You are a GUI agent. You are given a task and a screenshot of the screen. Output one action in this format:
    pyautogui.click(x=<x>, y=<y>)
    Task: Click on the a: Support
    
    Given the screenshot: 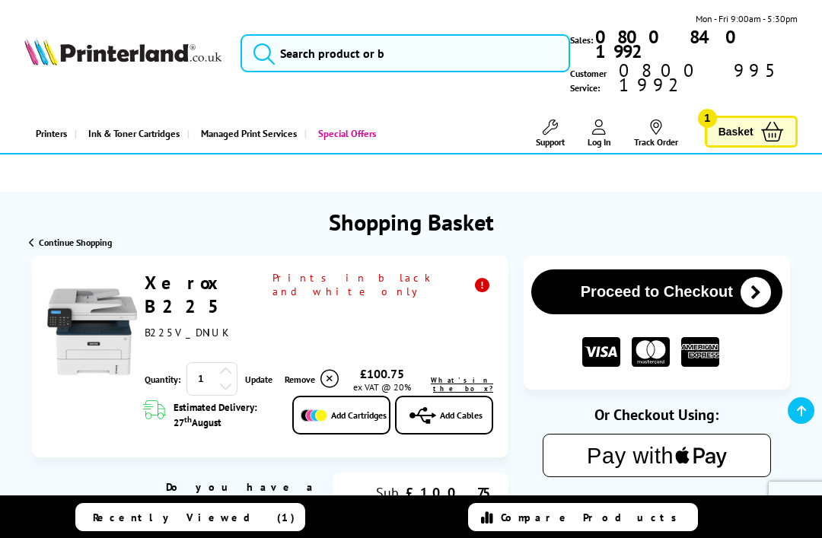 What is the action you would take?
    pyautogui.click(x=550, y=133)
    